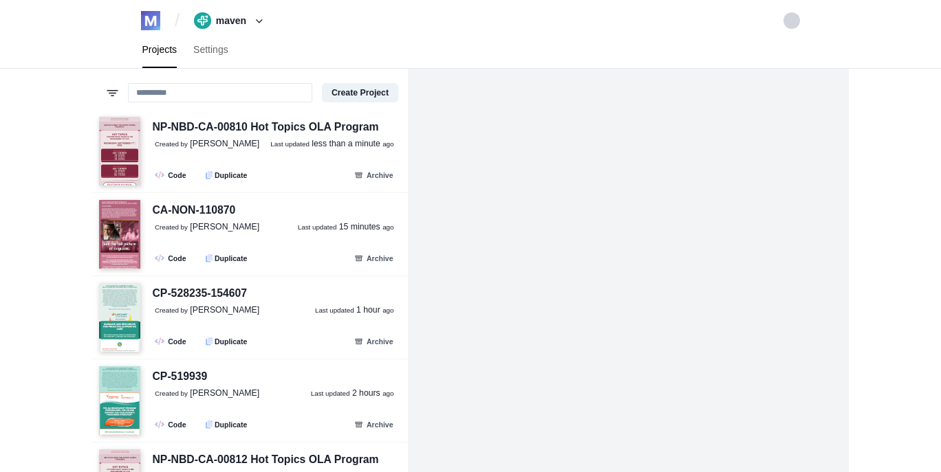 Image resolution: width=941 pixels, height=472 pixels. What do you see at coordinates (354, 311) in the screenshot?
I see `a: Last updated 1 hour ago` at bounding box center [354, 311].